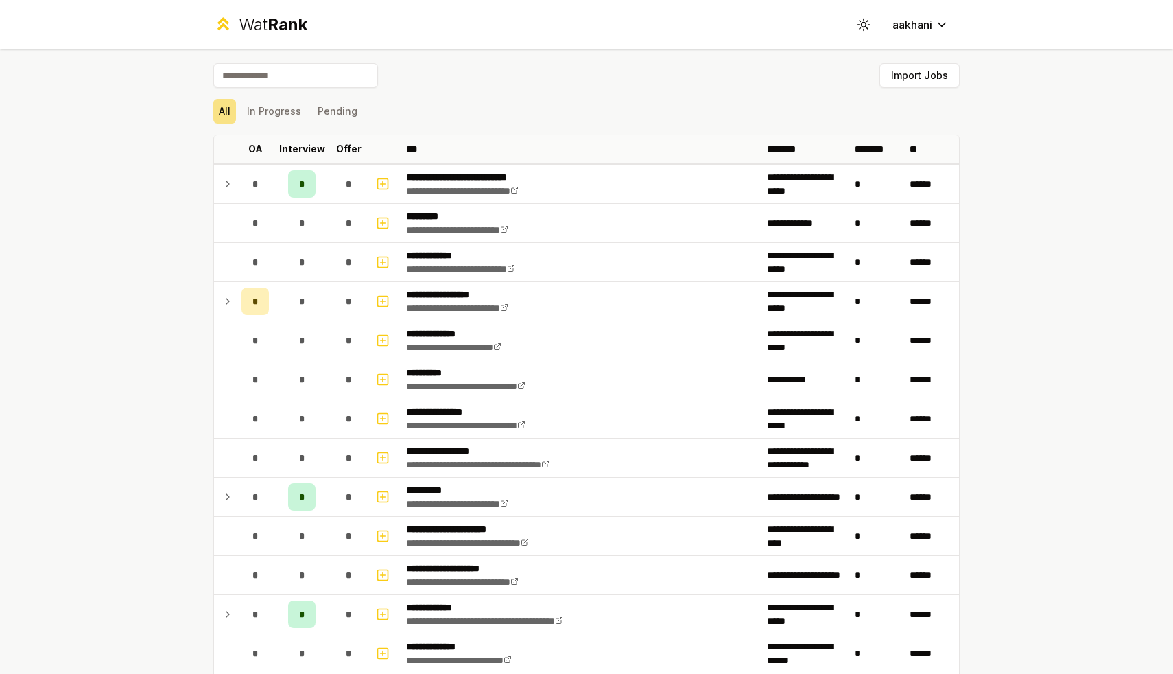 Image resolution: width=1173 pixels, height=674 pixels. I want to click on button: Import Jobs, so click(919, 75).